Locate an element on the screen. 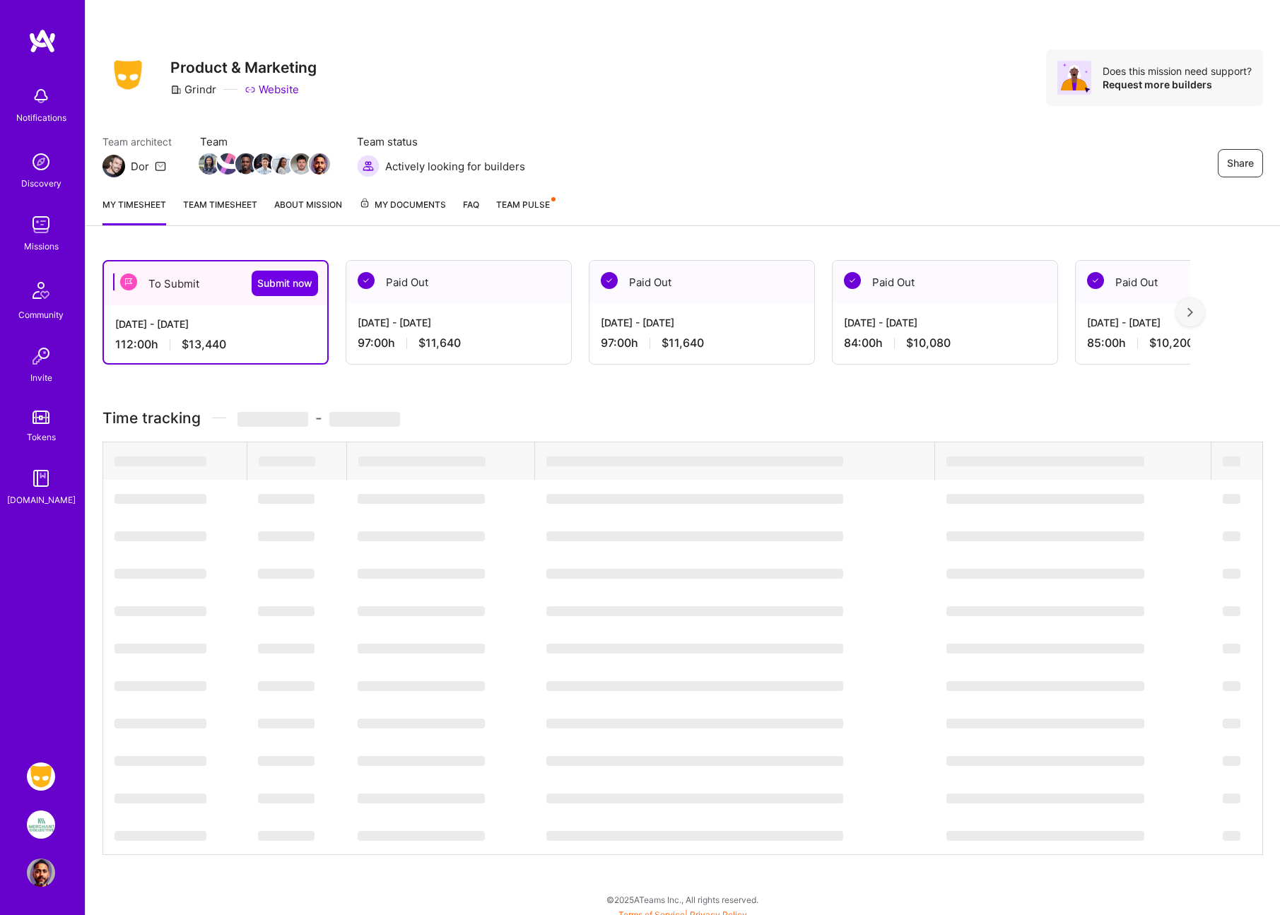 The height and width of the screenshot is (915, 1280). span: Team Pulse is located at coordinates (523, 204).